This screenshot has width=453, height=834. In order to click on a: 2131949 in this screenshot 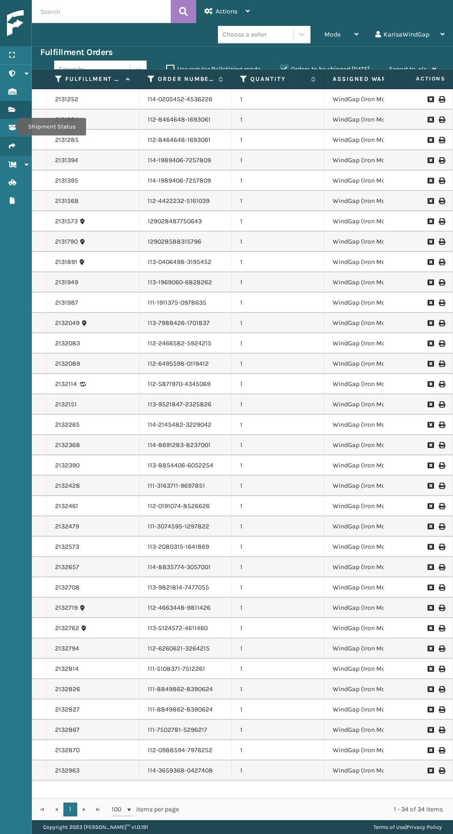, I will do `click(67, 282)`.